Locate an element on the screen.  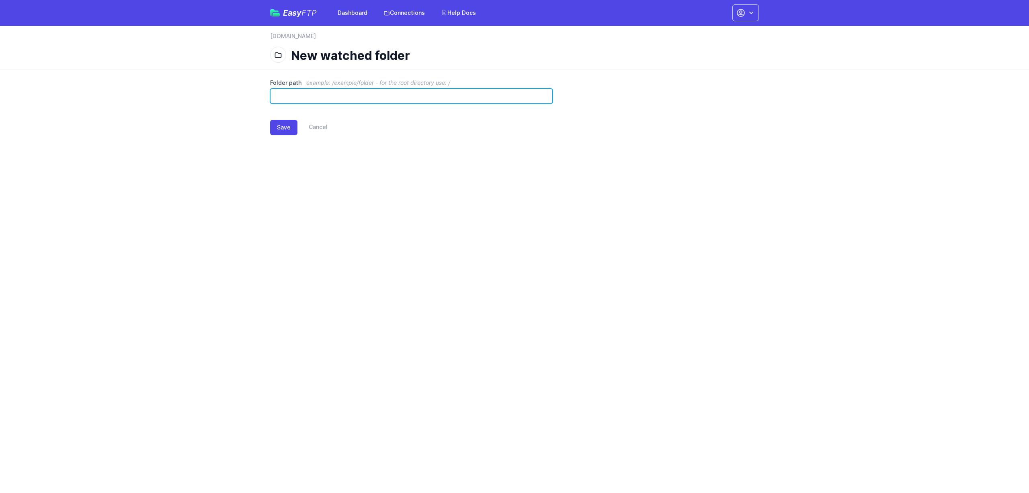
a: Connections is located at coordinates (404, 13).